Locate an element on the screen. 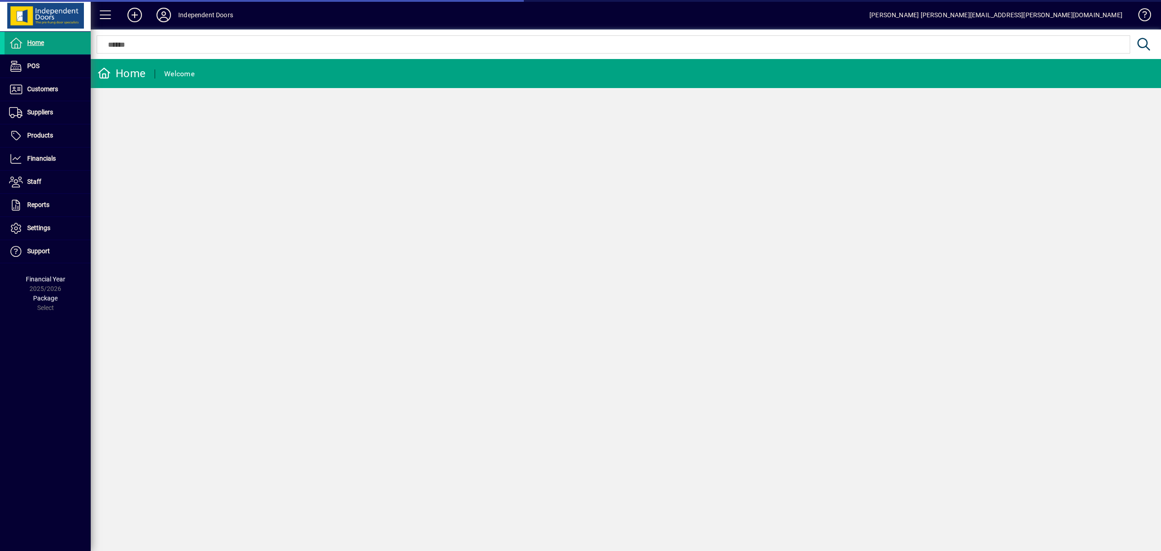  span: Products is located at coordinates (40, 135).